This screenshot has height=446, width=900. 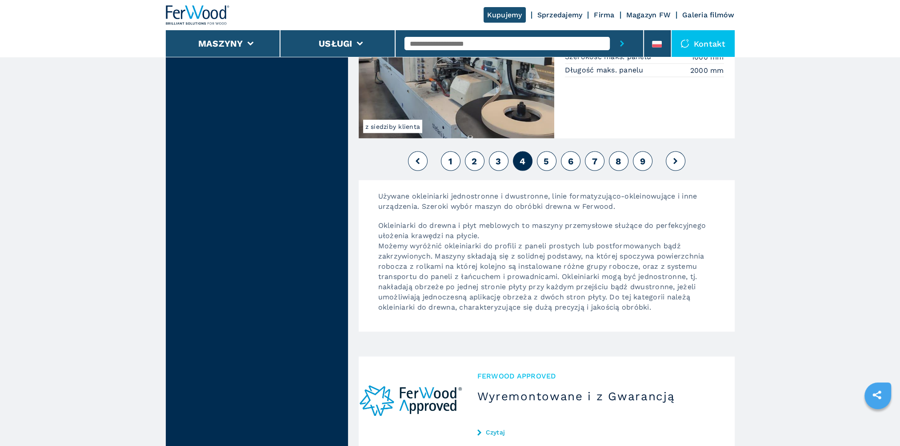 What do you see at coordinates (523, 161) in the screenshot?
I see `button: 4` at bounding box center [523, 161].